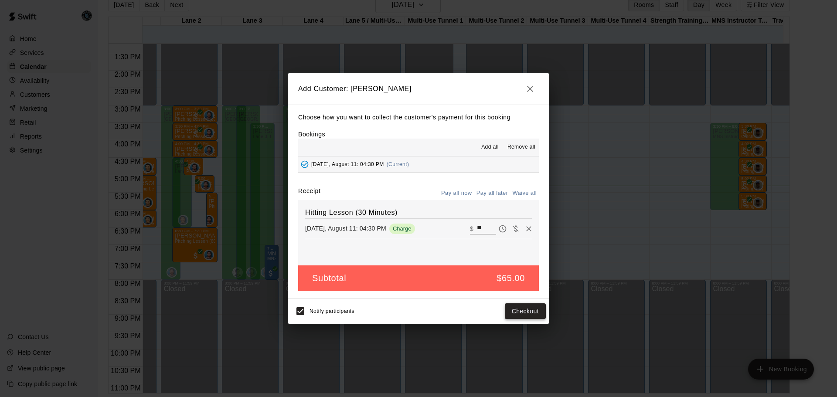 The width and height of the screenshot is (837, 397). I want to click on button: Pay all later, so click(492, 193).